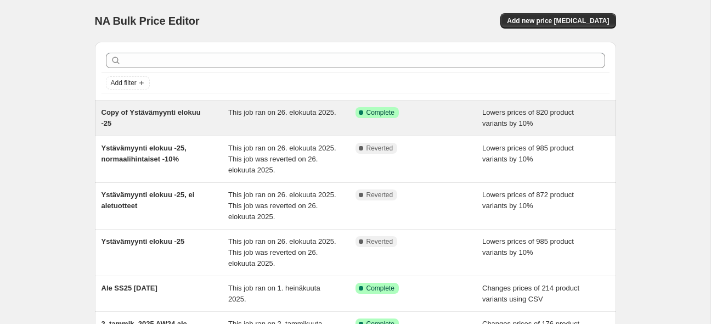 This screenshot has width=711, height=324. I want to click on span: Add filter, so click(123, 83).